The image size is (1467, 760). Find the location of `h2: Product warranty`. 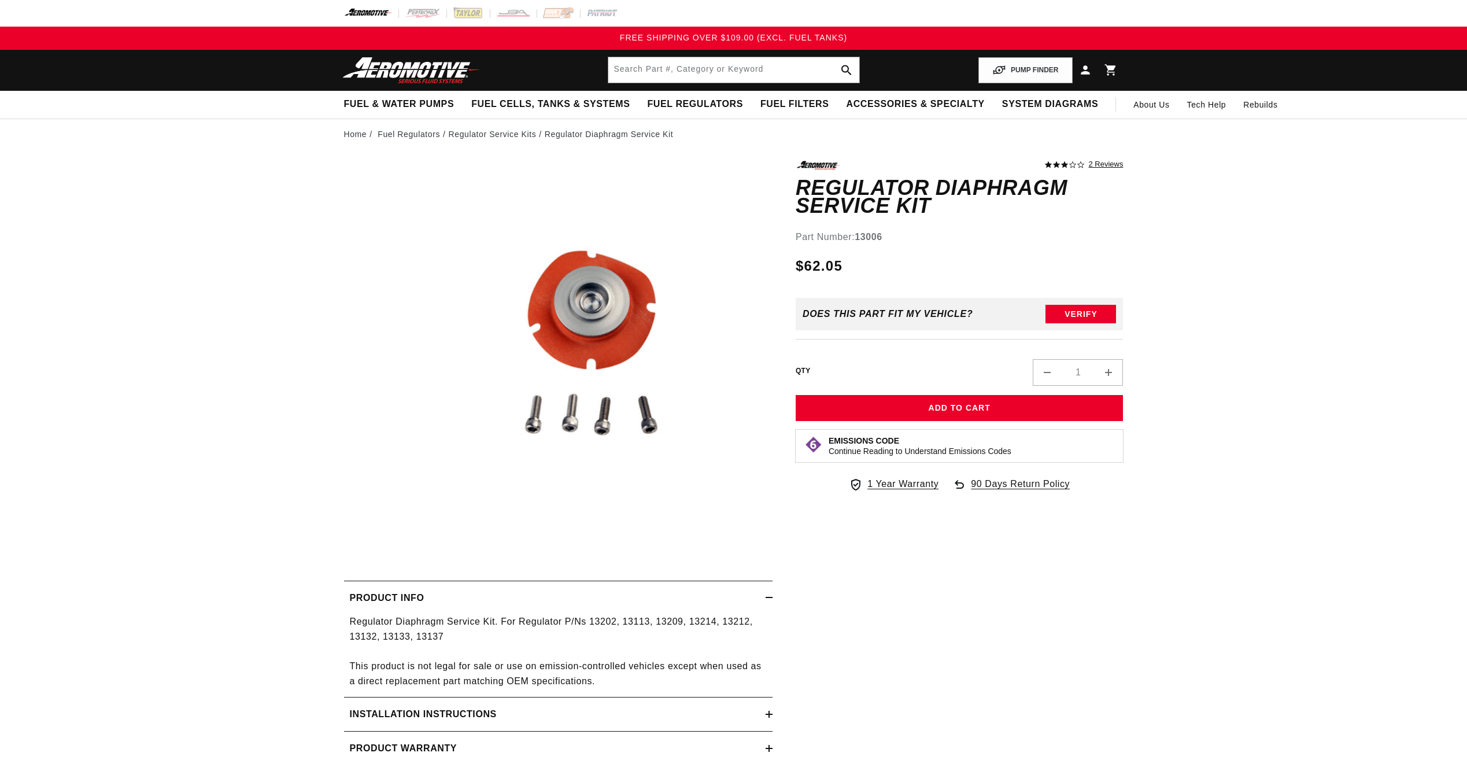

h2: Product warranty is located at coordinates (404, 748).